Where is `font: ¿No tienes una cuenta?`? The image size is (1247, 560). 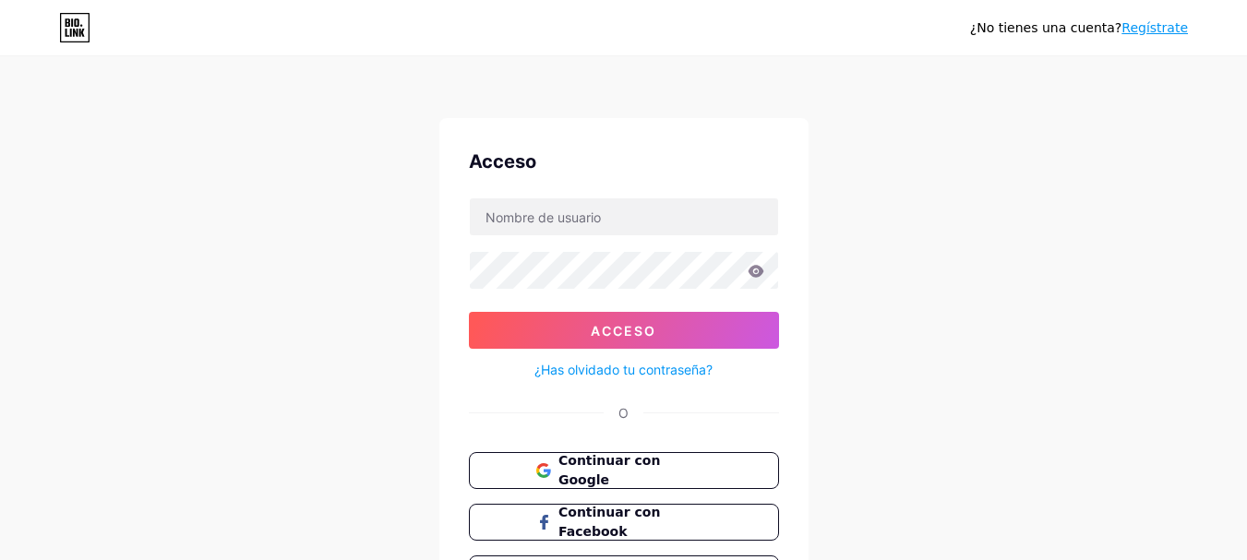
font: ¿No tienes una cuenta? is located at coordinates (1046, 28).